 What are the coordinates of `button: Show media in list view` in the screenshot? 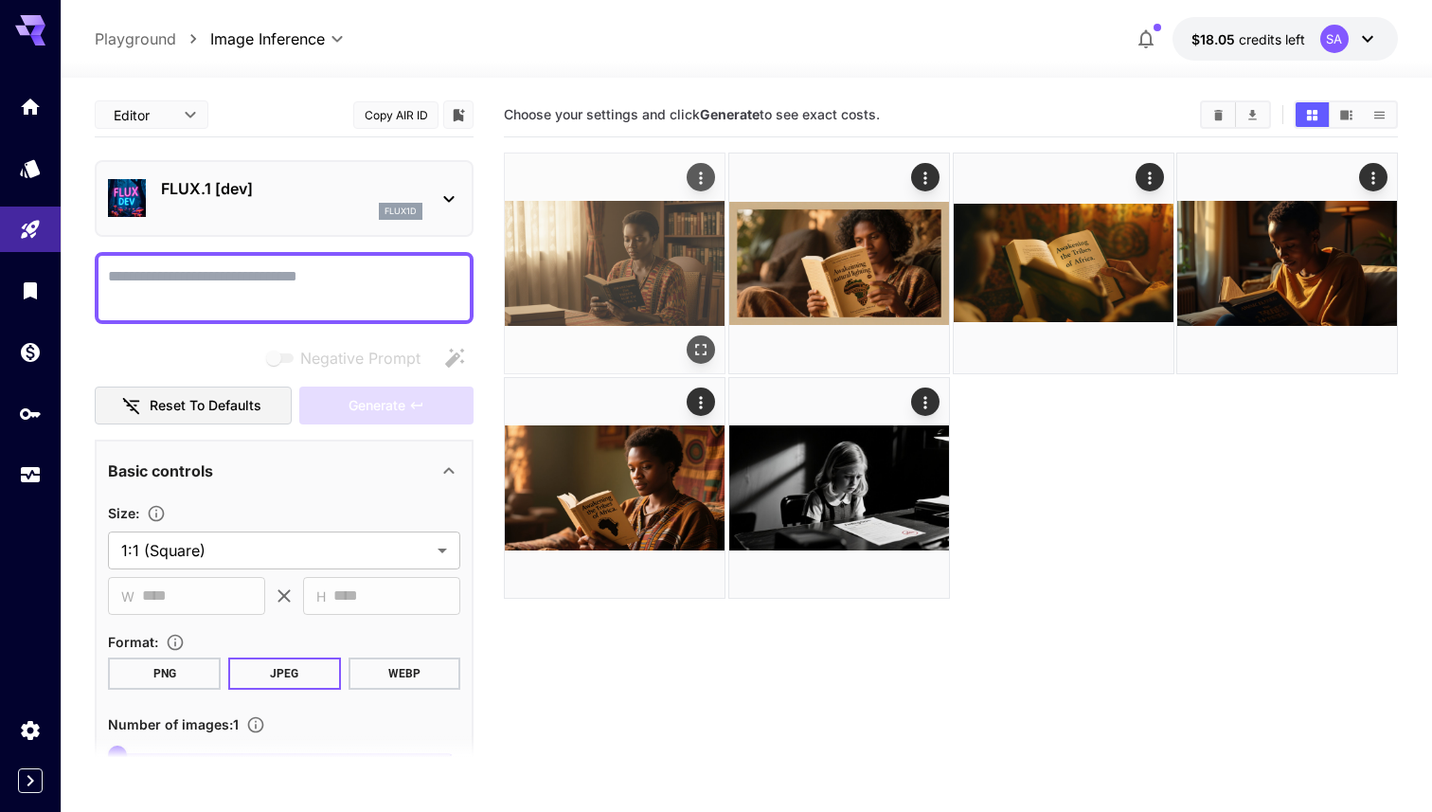 It's located at (1379, 115).